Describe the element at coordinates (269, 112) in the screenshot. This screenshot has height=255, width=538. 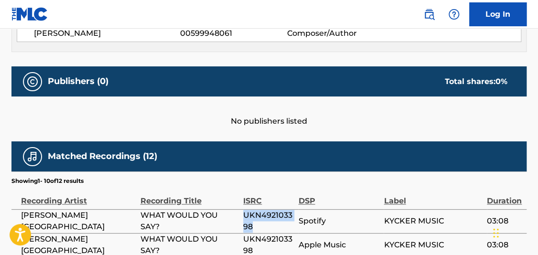
I see `div: No publishers listed` at that location.